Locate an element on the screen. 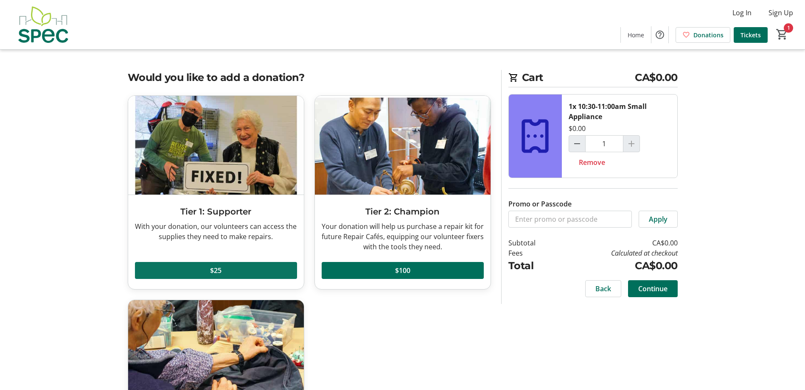  button: $100 is located at coordinates (403, 271).